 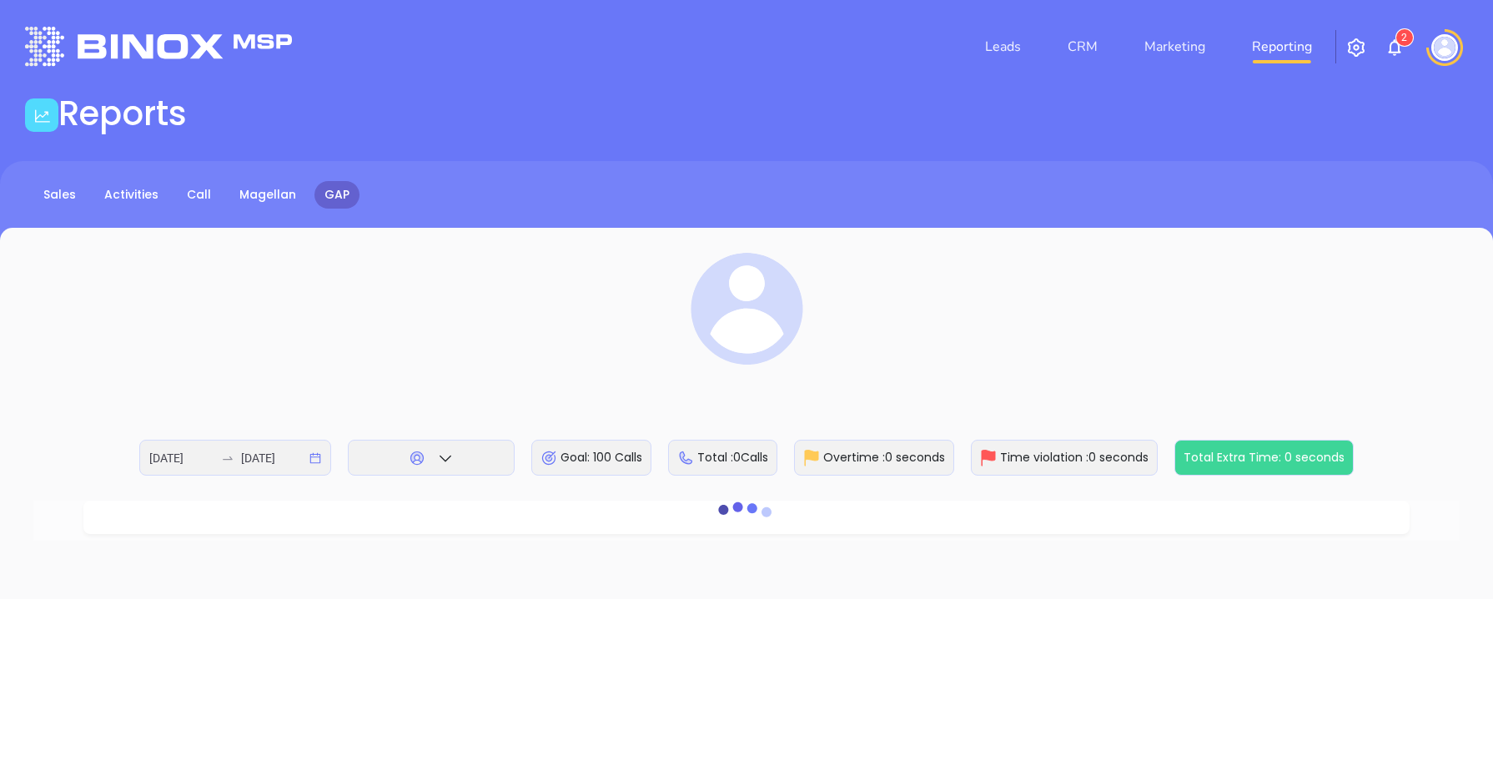 What do you see at coordinates (812, 458) in the screenshot?
I see `img: Overtime` at bounding box center [812, 458].